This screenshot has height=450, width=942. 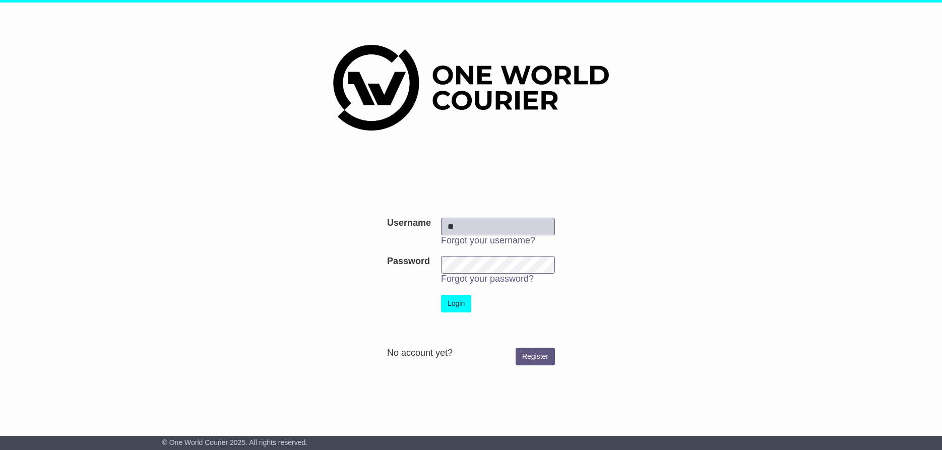 What do you see at coordinates (535, 356) in the screenshot?
I see `a: Register` at bounding box center [535, 356].